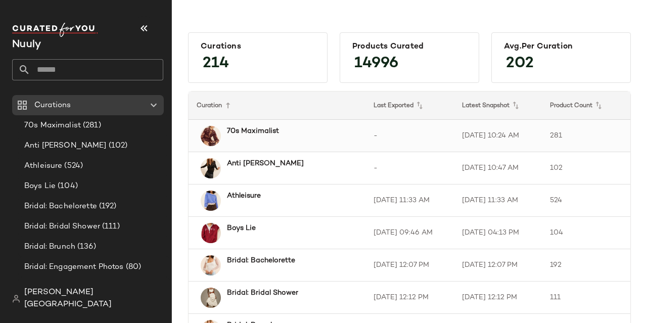  Describe the element at coordinates (132, 267) in the screenshot. I see `span: (80)` at that location.